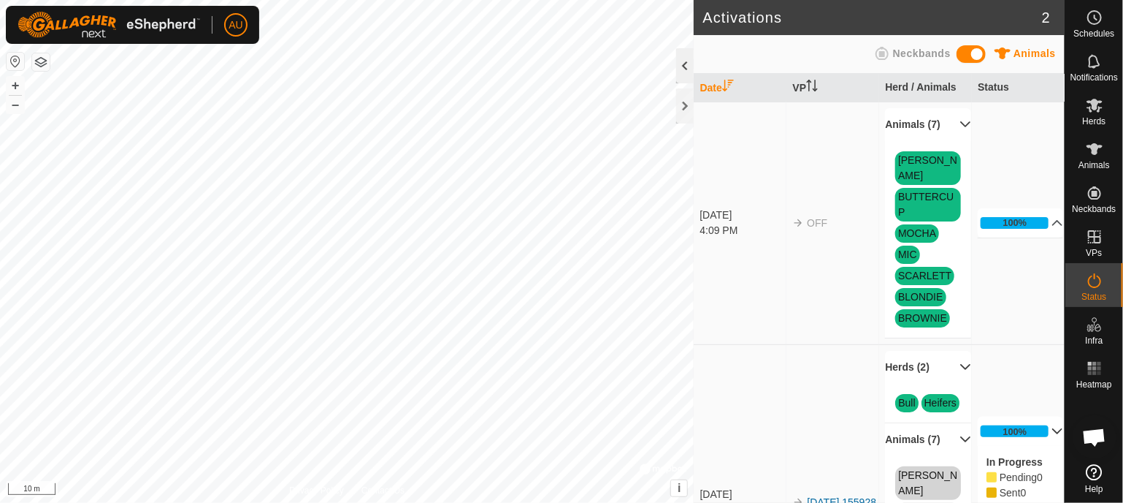 Image resolution: width=1123 pixels, height=503 pixels. I want to click on button: Reset Map, so click(15, 61).